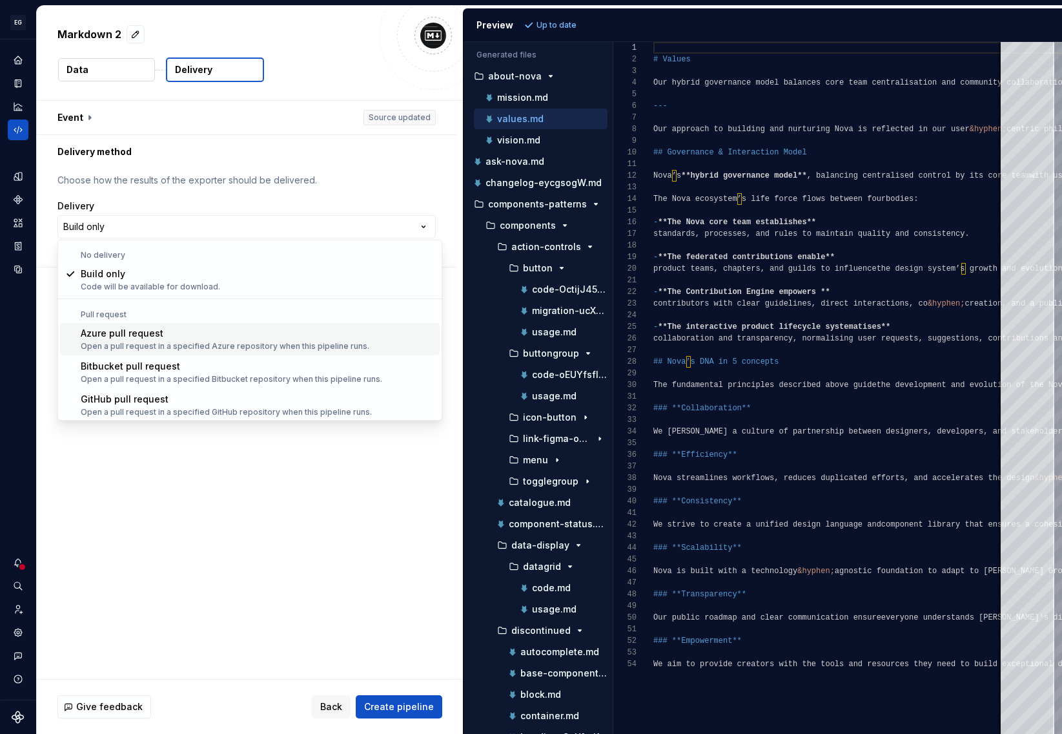 The height and width of the screenshot is (734, 1062). What do you see at coordinates (150, 287) in the screenshot?
I see `div: Code will be available for download.` at bounding box center [150, 287].